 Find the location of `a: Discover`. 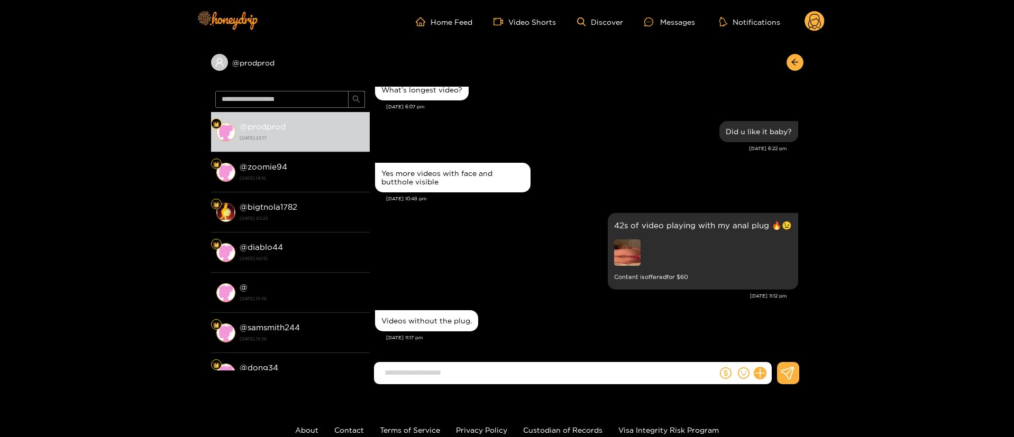

a: Discover is located at coordinates (600, 22).